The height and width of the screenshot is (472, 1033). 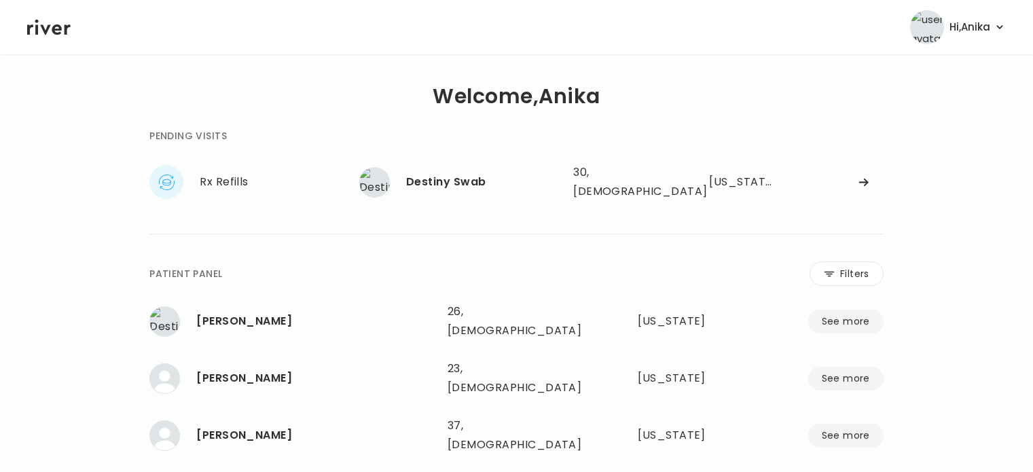 What do you see at coordinates (927, 27) in the screenshot?
I see `img: user avatar` at bounding box center [927, 27].